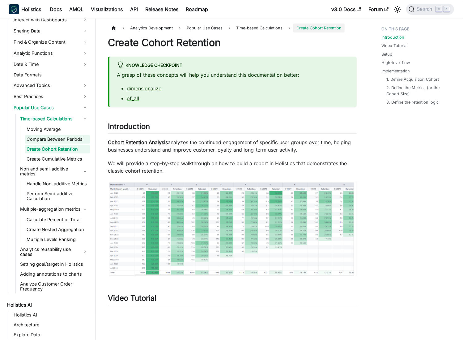  I want to click on a: Interact with Dashboards, so click(51, 20).